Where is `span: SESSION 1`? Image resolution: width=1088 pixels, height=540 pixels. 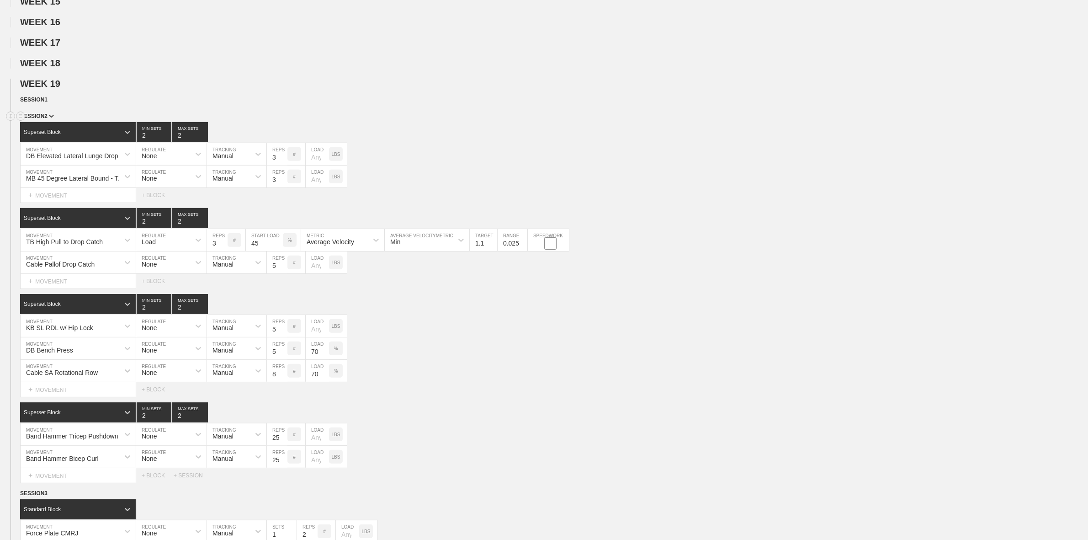 span: SESSION 1 is located at coordinates (34, 100).